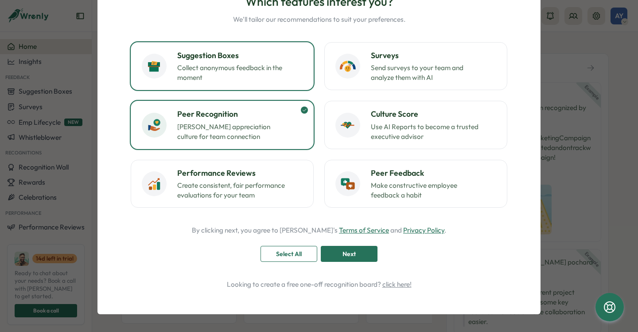  I want to click on button: SurveysSend surveys to your team and analyze them with AI, so click(416, 66).